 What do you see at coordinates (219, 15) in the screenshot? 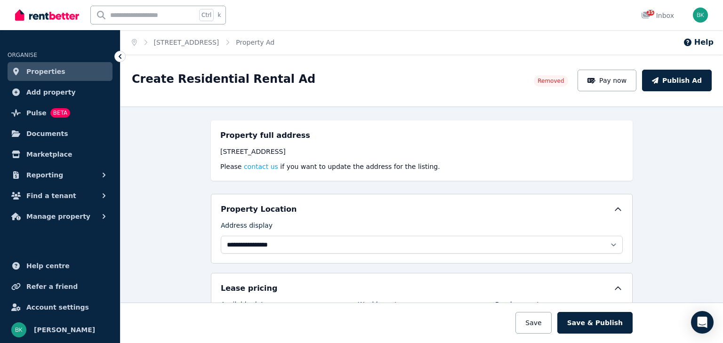
I see `span: k` at bounding box center [219, 15].